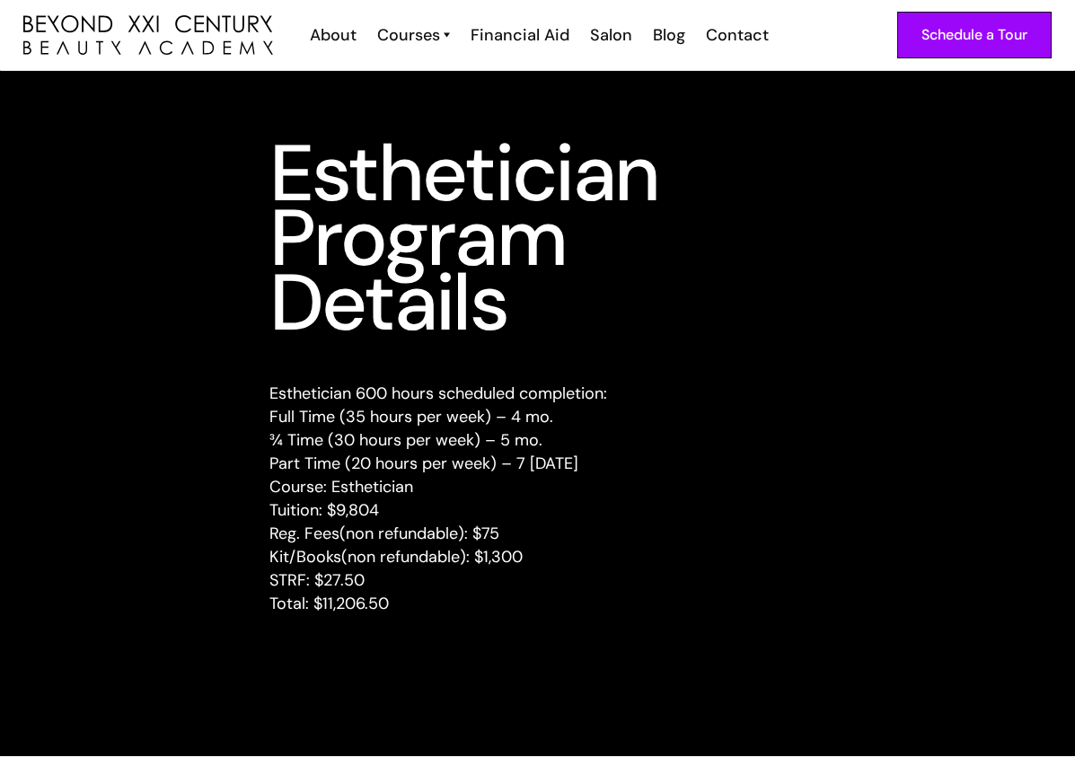  What do you see at coordinates (538, 498) in the screenshot?
I see `p: Esthetician 600 hours scheduled completion: Full Time (35 hours per week) – 4 mo. ¾ Time (30 hour...` at bounding box center [538, 498].